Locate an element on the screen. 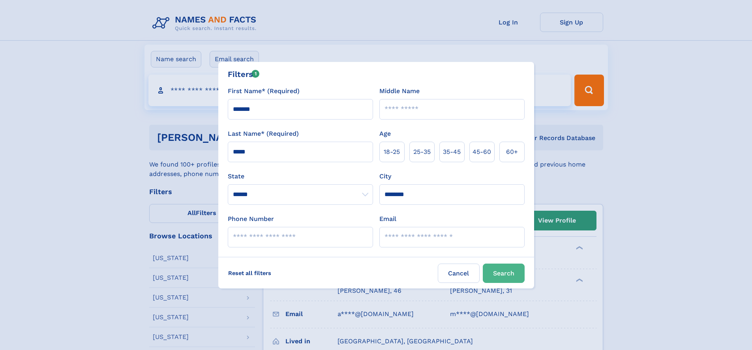  label: First Name* (Required) is located at coordinates (264, 91).